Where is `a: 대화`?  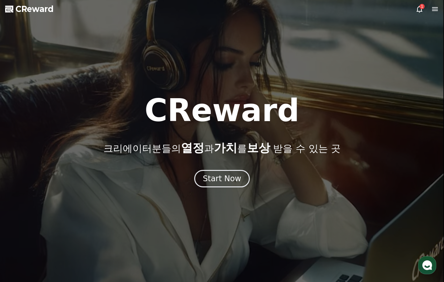
a: 대화 is located at coordinates (63, 213).